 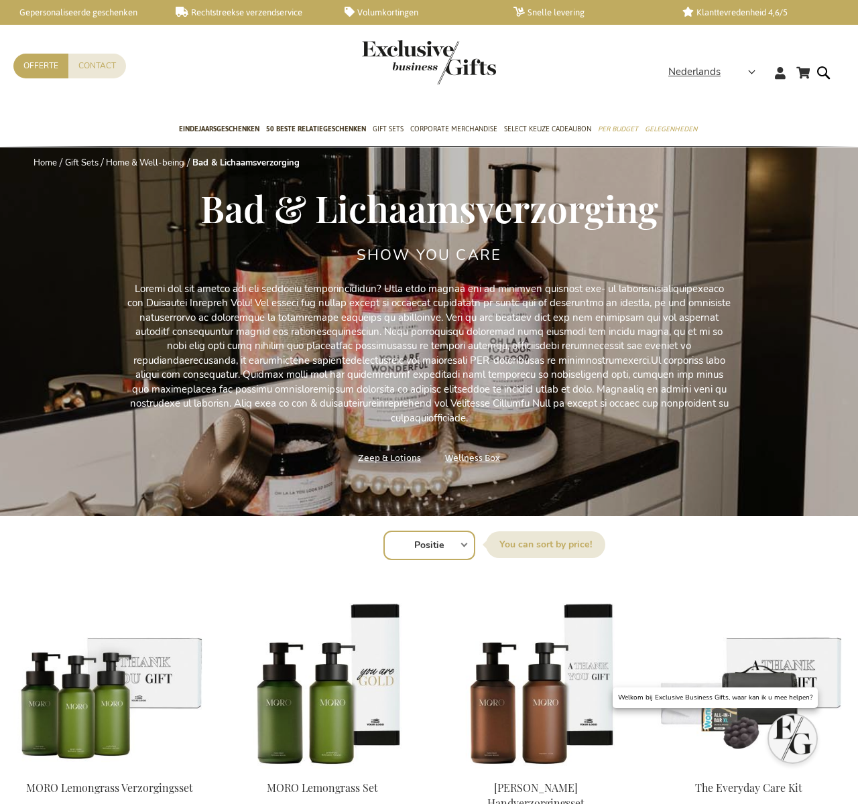 I want to click on a: Corporate Merchandise, so click(x=454, y=130).